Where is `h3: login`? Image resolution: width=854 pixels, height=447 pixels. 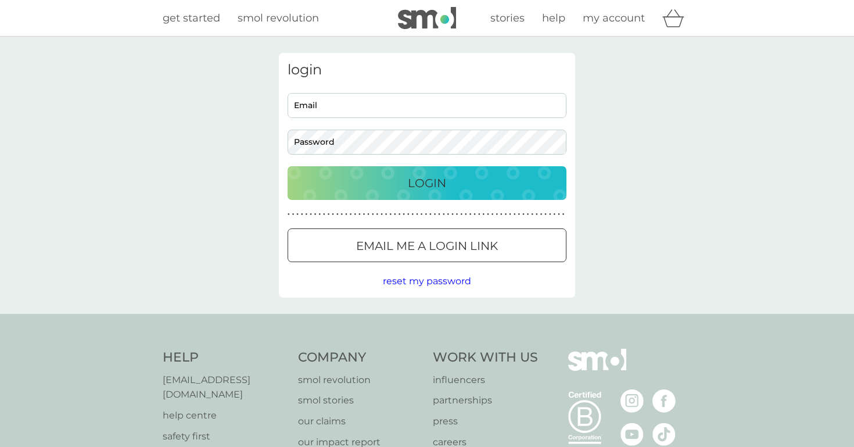 h3: login is located at coordinates (427, 70).